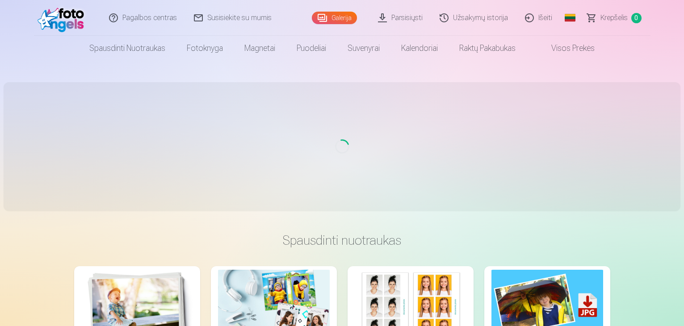  Describe the element at coordinates (260, 48) in the screenshot. I see `a: Magnetai` at that location.